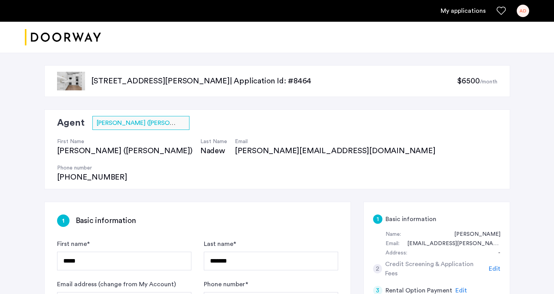 The height and width of the screenshot is (294, 554). What do you see at coordinates (523, 11) in the screenshot?
I see `div: AD` at bounding box center [523, 11].